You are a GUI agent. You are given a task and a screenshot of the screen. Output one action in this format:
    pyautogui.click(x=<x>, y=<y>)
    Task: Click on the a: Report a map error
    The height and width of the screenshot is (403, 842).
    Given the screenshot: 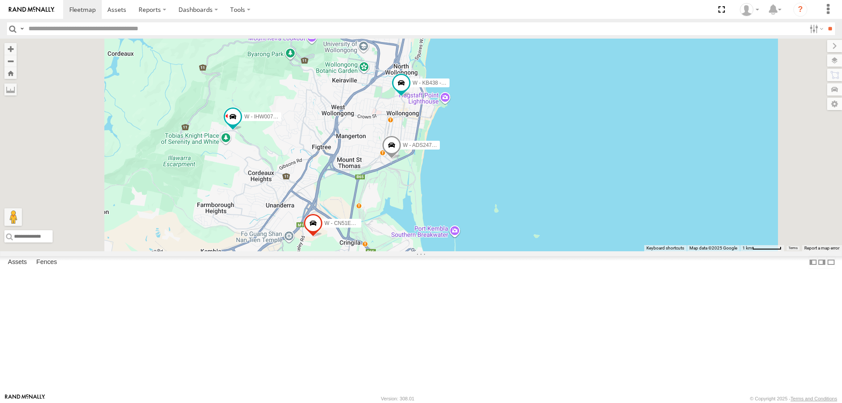 What is the action you would take?
    pyautogui.click(x=821, y=248)
    